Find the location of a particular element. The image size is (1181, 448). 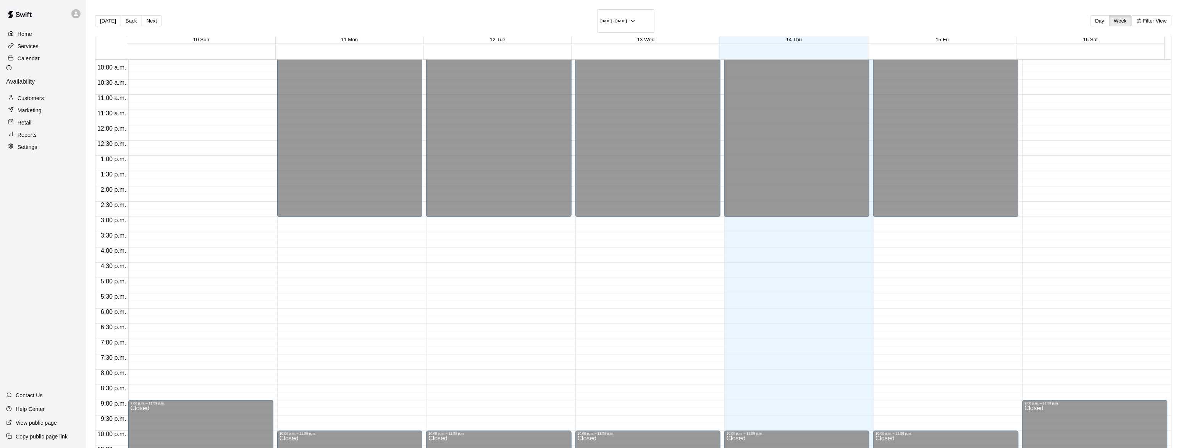

span: 12:30 p.m. is located at coordinates (112, 144).